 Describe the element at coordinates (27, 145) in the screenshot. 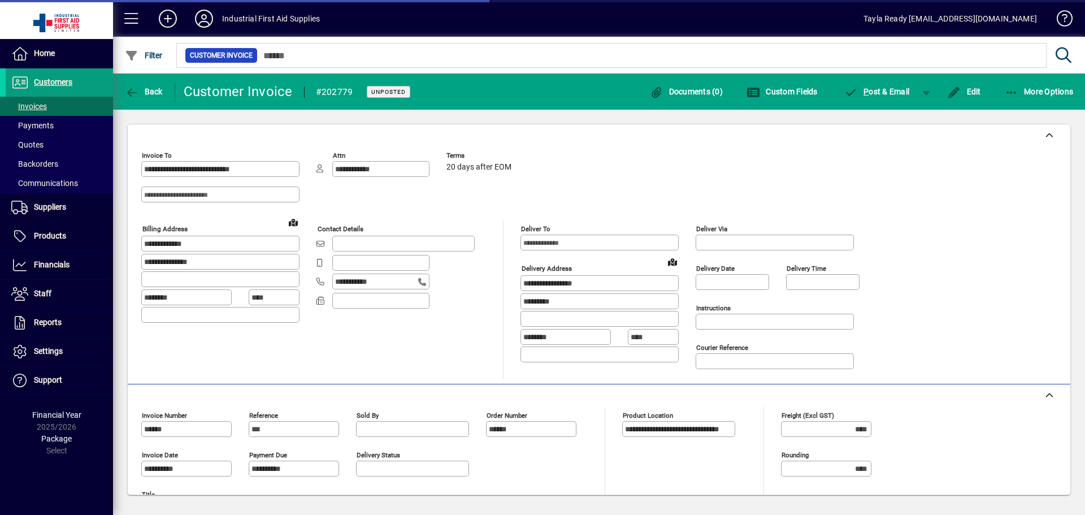

I see `span: Quotes` at that location.